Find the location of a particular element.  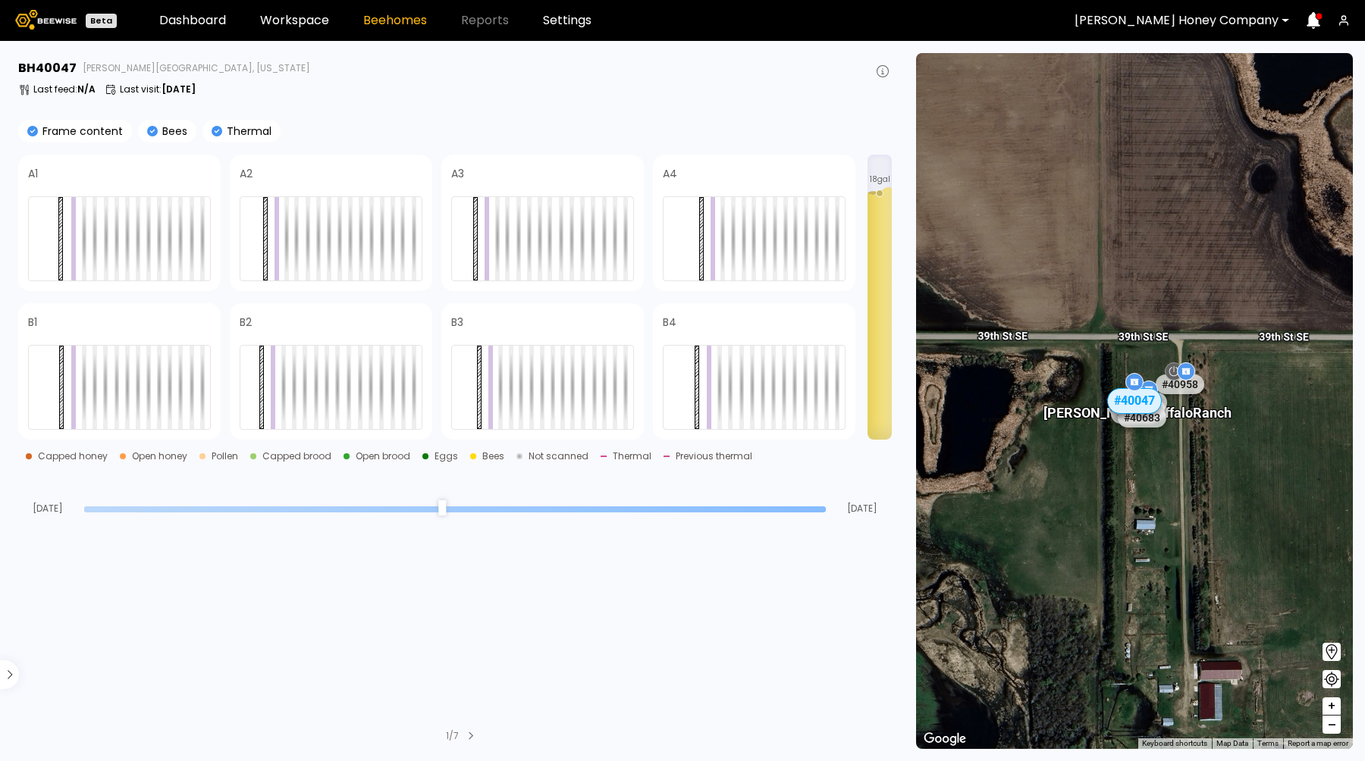

div: Open brood is located at coordinates (383, 457).